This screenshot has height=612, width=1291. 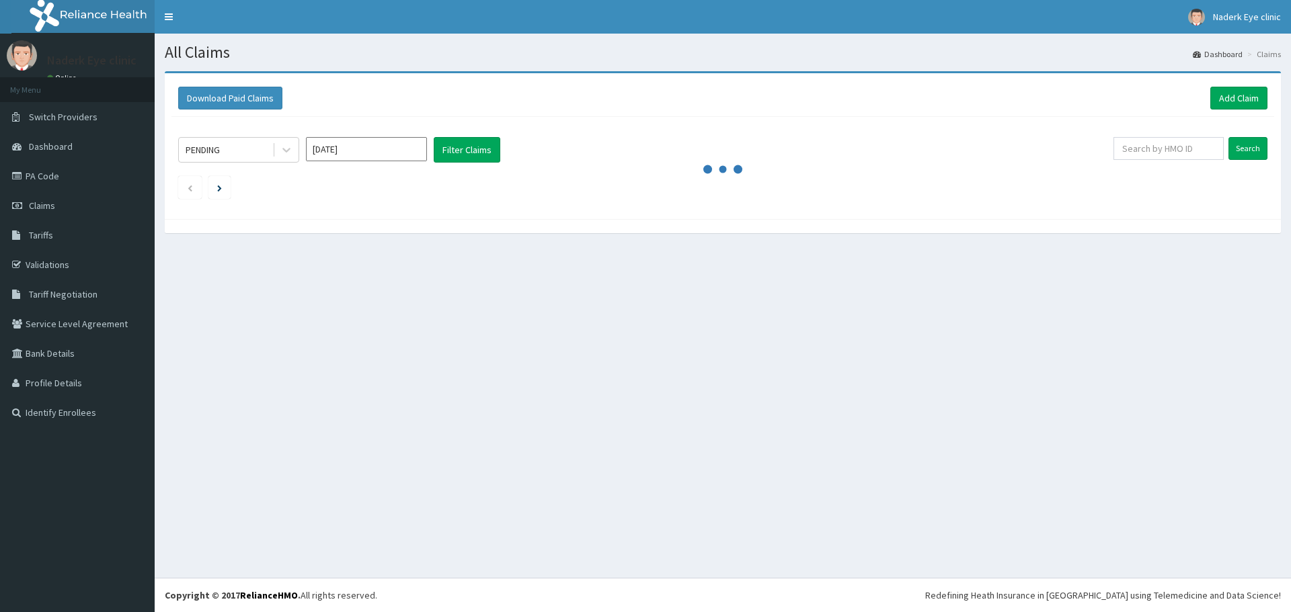 I want to click on span: Tariff Negotiation, so click(x=63, y=294).